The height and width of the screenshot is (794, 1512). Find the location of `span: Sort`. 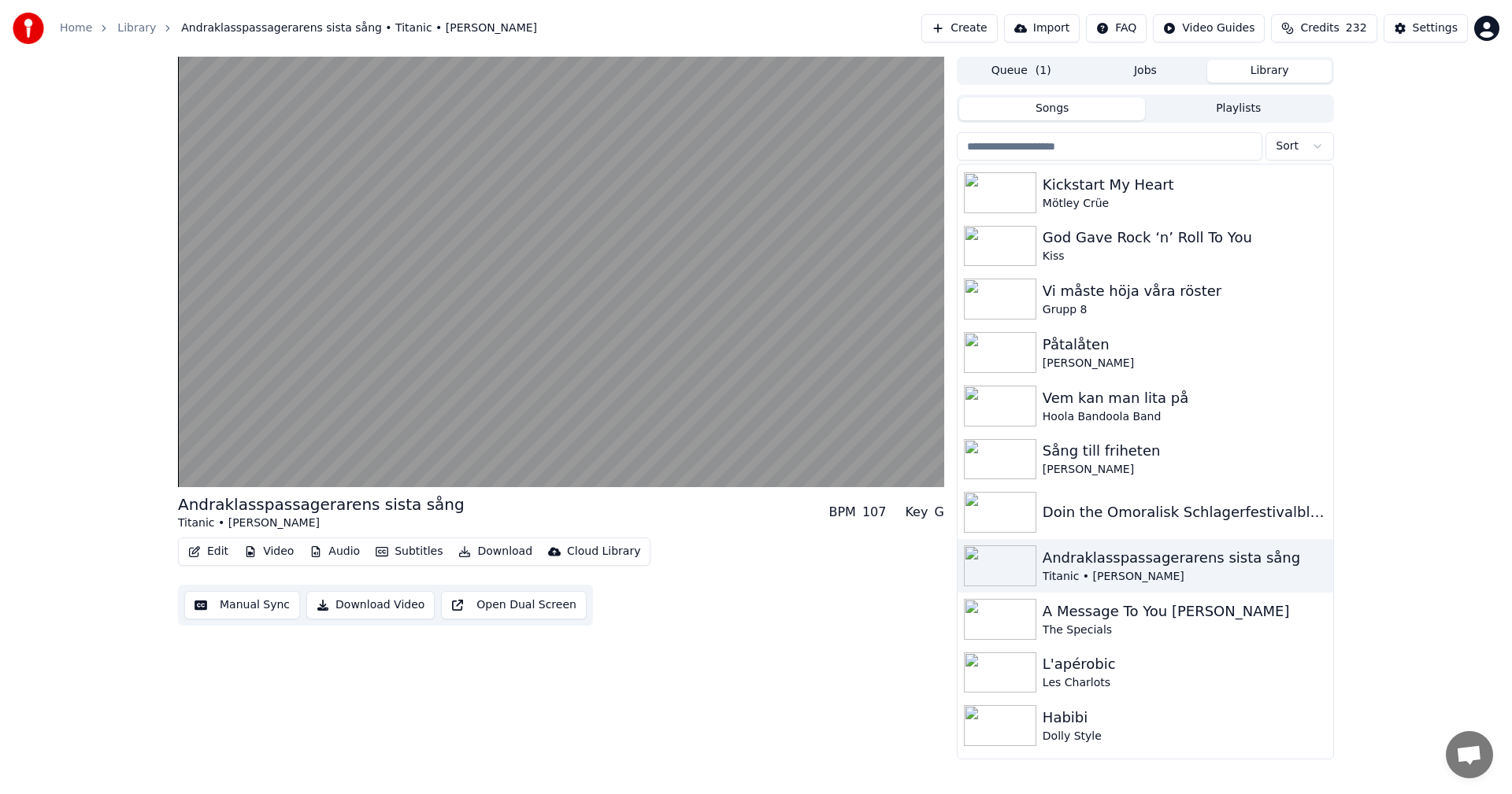

span: Sort is located at coordinates (1286, 146).